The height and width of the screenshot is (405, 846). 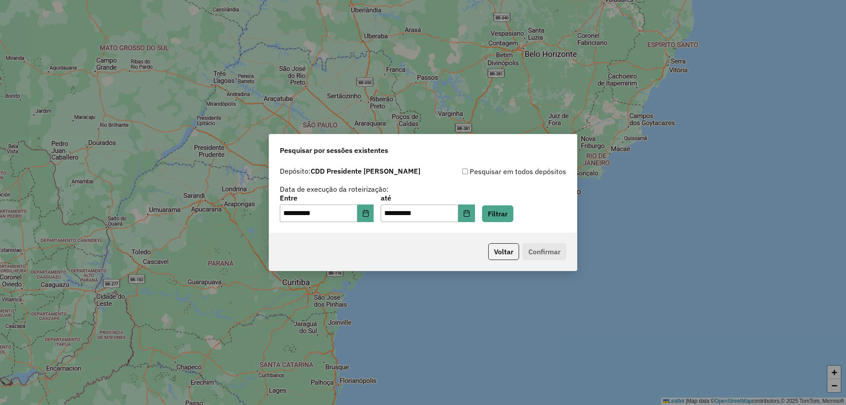 I want to click on div: Pesquisar em todos depósitos, so click(x=494, y=171).